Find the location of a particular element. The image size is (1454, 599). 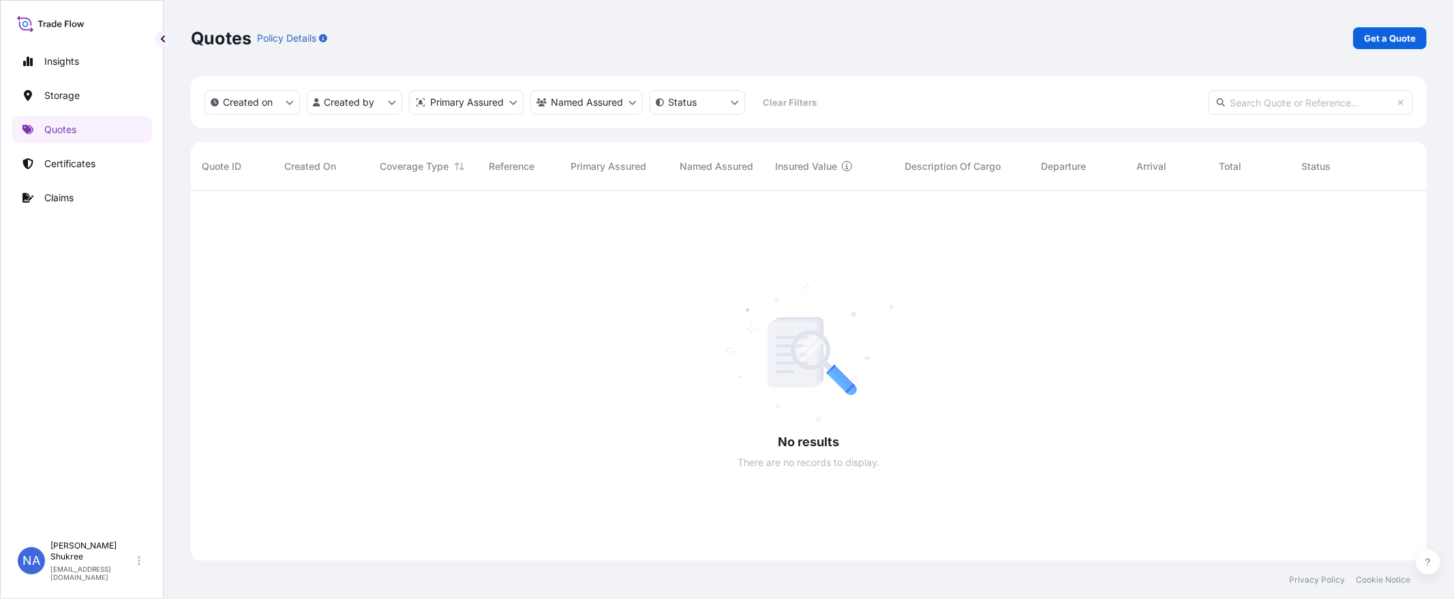

a: Storage is located at coordinates (82, 95).